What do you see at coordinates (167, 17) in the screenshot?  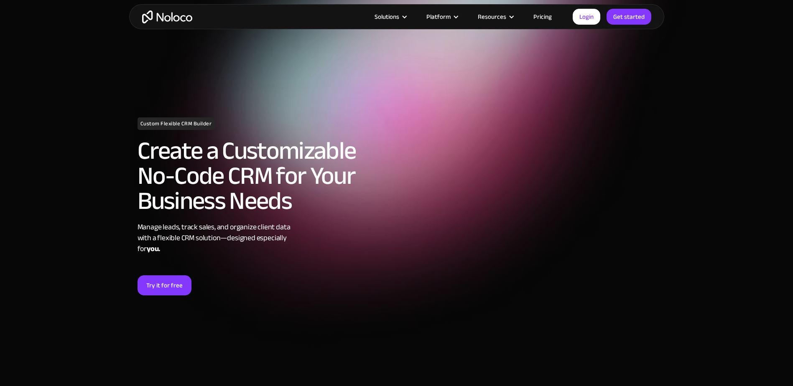 I see `a: home` at bounding box center [167, 17].